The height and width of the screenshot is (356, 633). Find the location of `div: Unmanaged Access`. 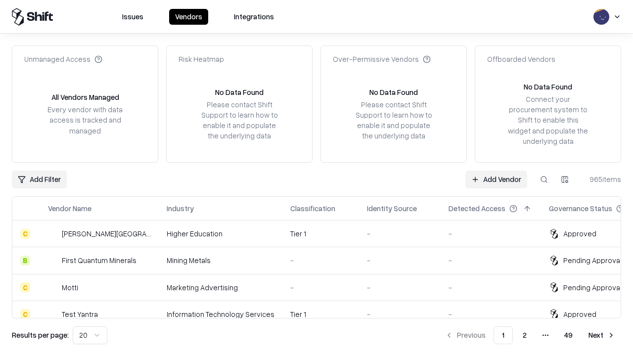

div: Unmanaged Access is located at coordinates (63, 59).